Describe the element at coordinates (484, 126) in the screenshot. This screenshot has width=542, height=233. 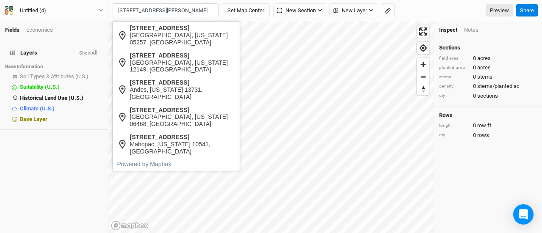
I see `span: row ft` at that location.